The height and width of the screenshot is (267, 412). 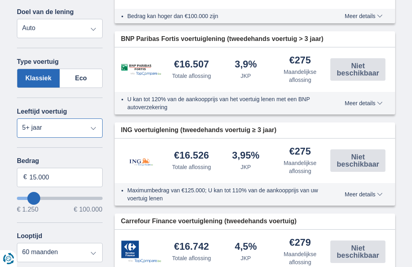 What do you see at coordinates (42, 112) in the screenshot?
I see `label: Leeftijd voertuig` at bounding box center [42, 112].